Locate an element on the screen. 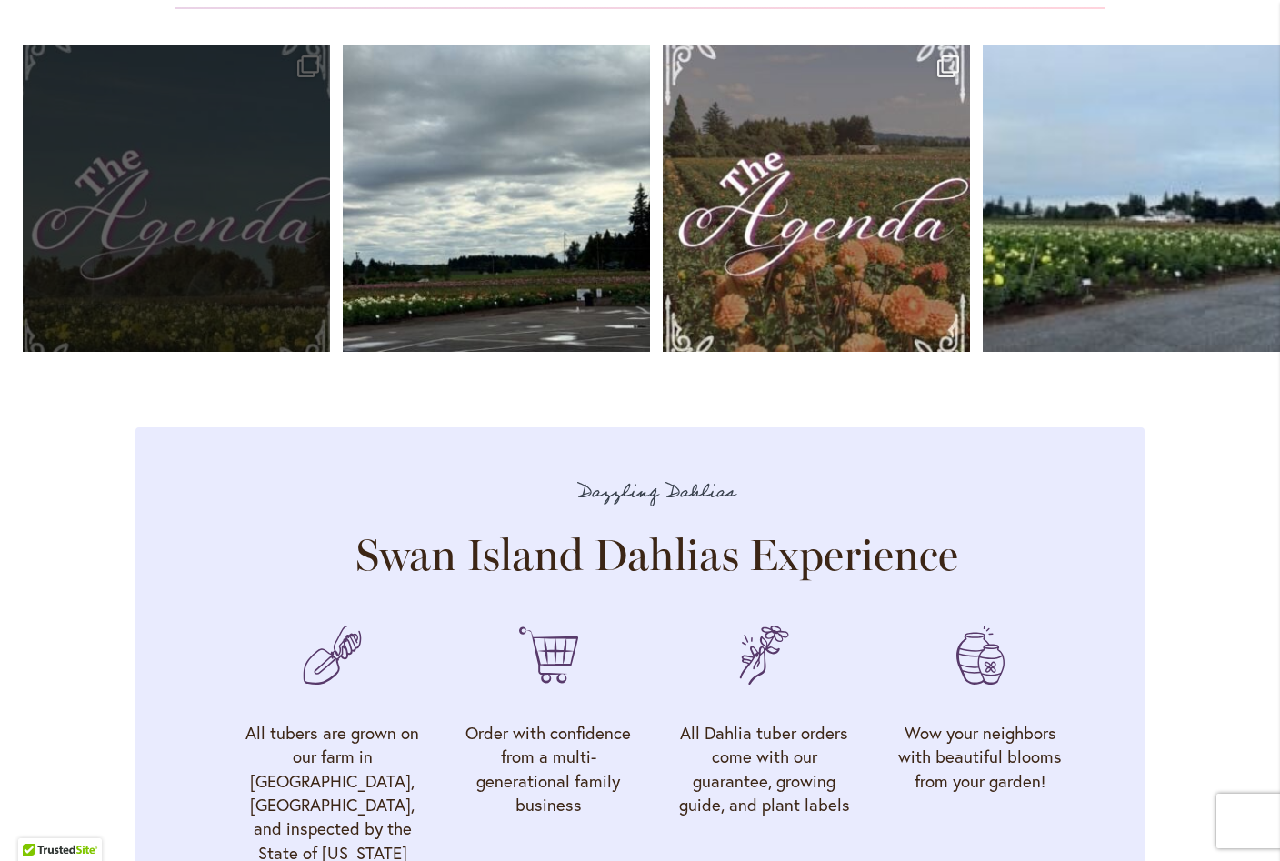  p: Wow your neighbors with beautiful blooms from your garden! is located at coordinates (981, 757).